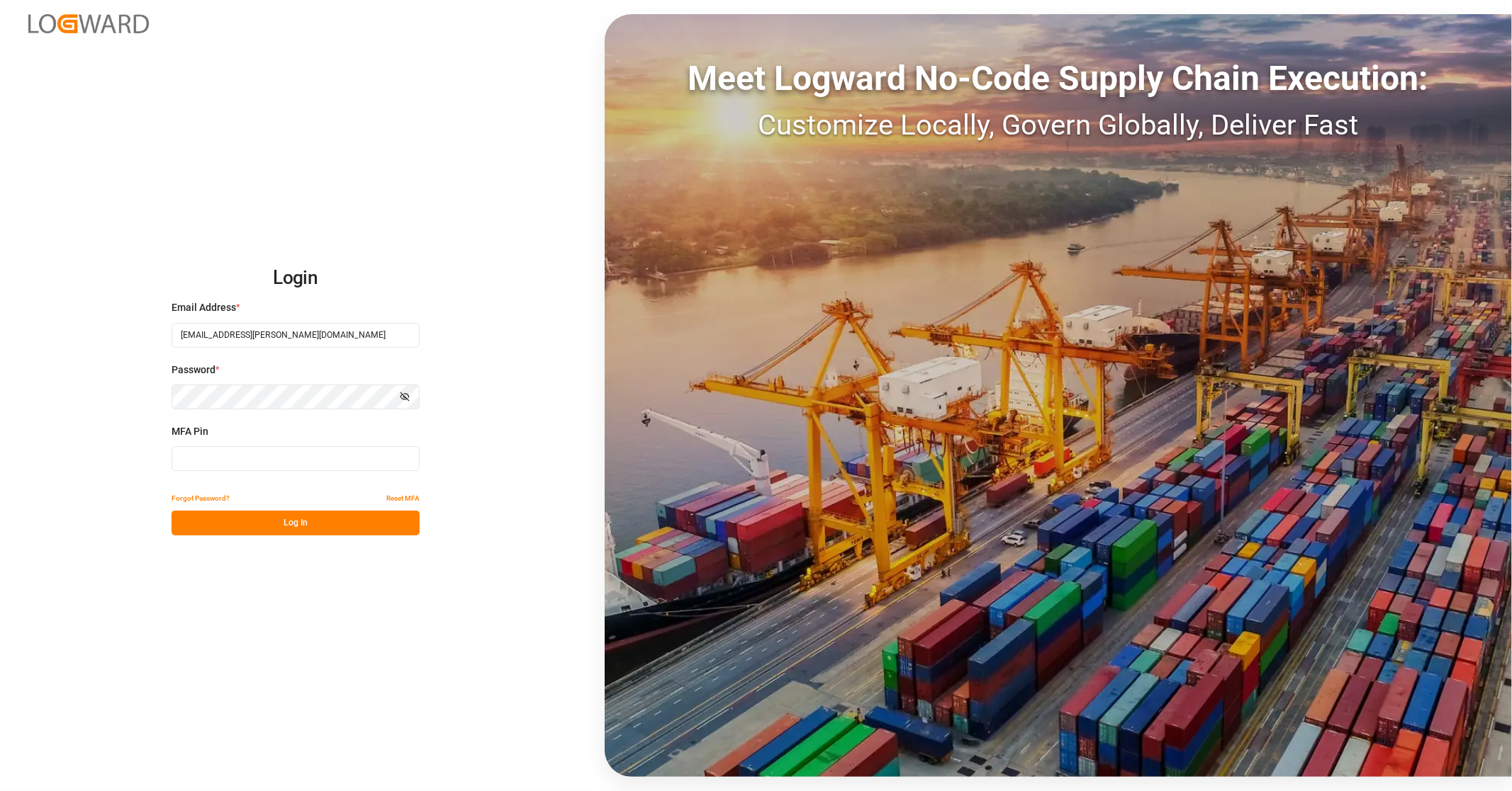 The height and width of the screenshot is (791, 1512). Describe the element at coordinates (1059, 79) in the screenshot. I see `div: Meet Logward No-Code Supply Chain Execution:` at that location.